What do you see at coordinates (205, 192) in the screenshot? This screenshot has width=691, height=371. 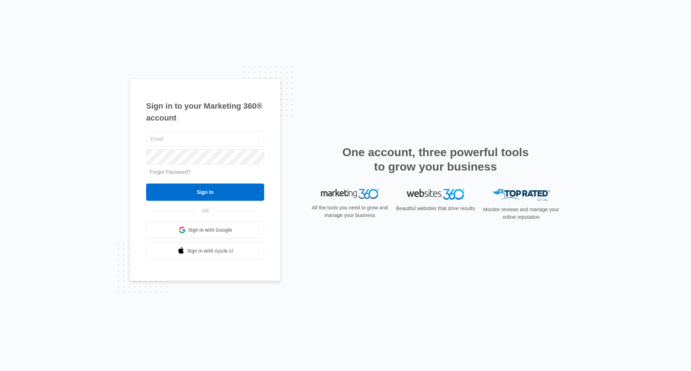 I see `input: Sign In` at bounding box center [205, 192].